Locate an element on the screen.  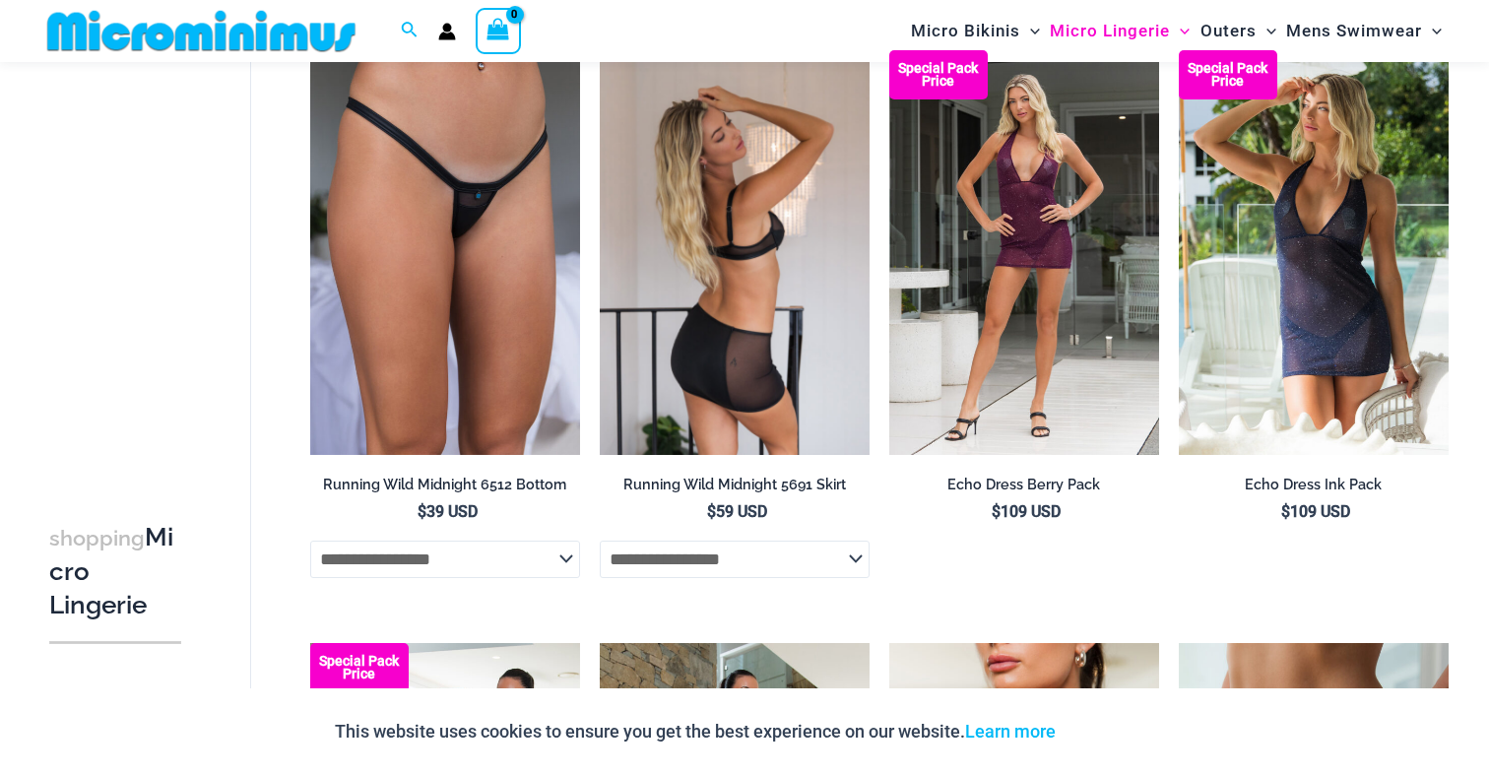
img: Echo Berry 5671 Dress 682 Thong 02 is located at coordinates (1024, 252).